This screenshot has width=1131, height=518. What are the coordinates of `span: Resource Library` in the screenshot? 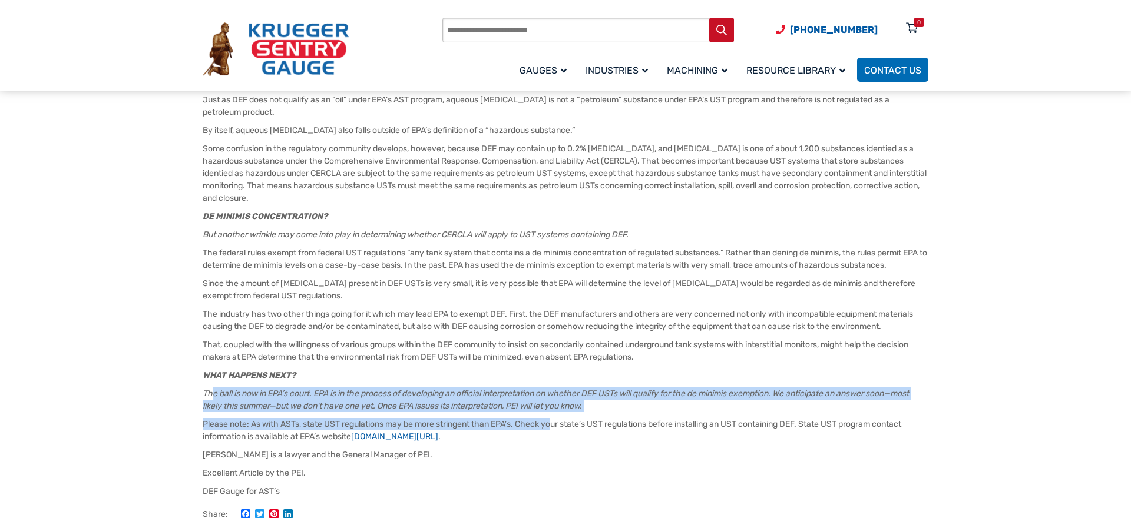 It's located at (796, 70).